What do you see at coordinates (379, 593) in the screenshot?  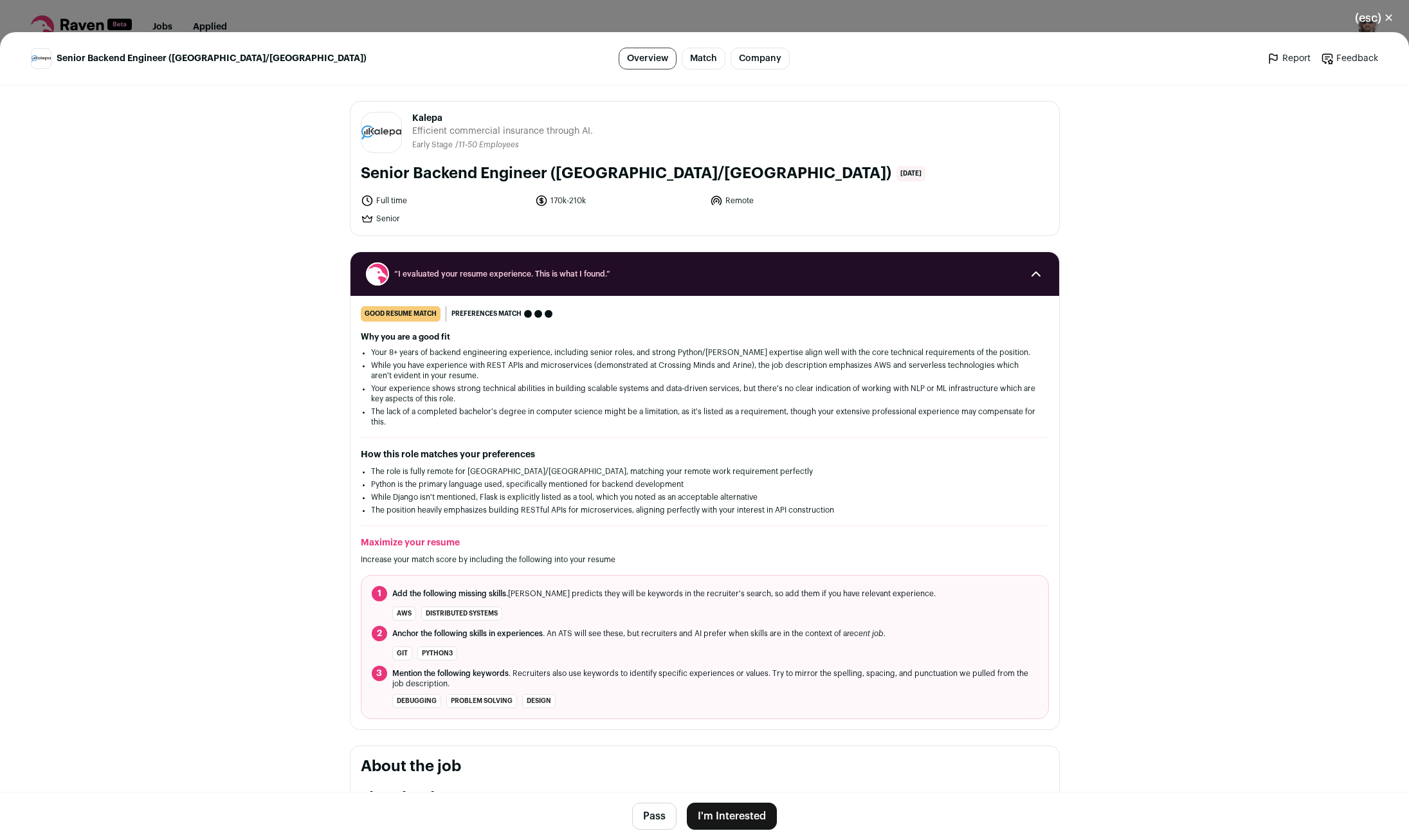 I see `span: 1` at bounding box center [379, 593].